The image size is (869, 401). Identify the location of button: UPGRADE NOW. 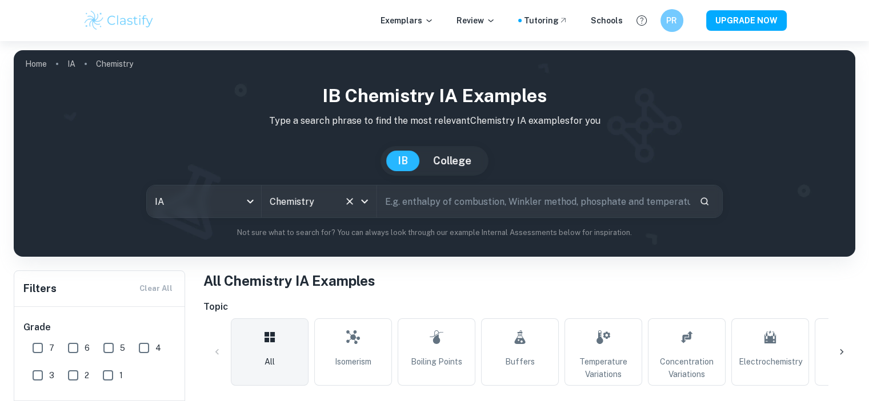
(746, 21).